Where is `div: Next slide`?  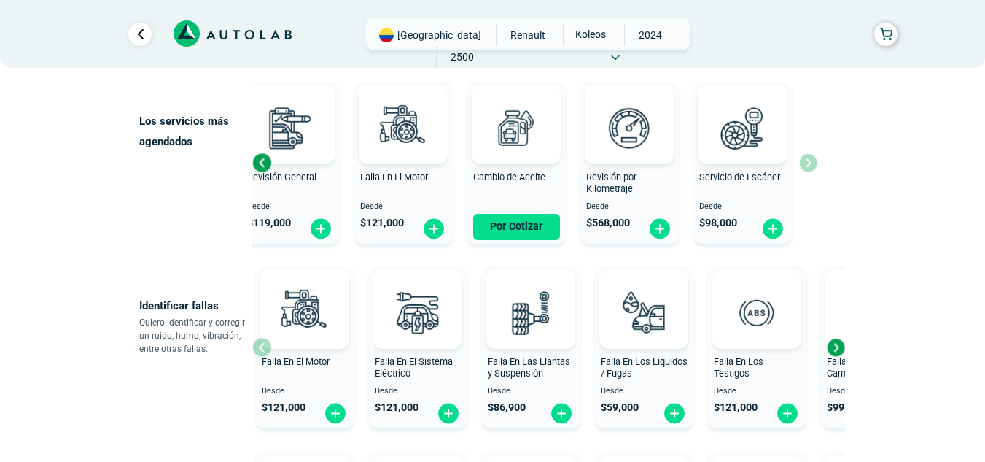
div: Next slide is located at coordinates (836, 347).